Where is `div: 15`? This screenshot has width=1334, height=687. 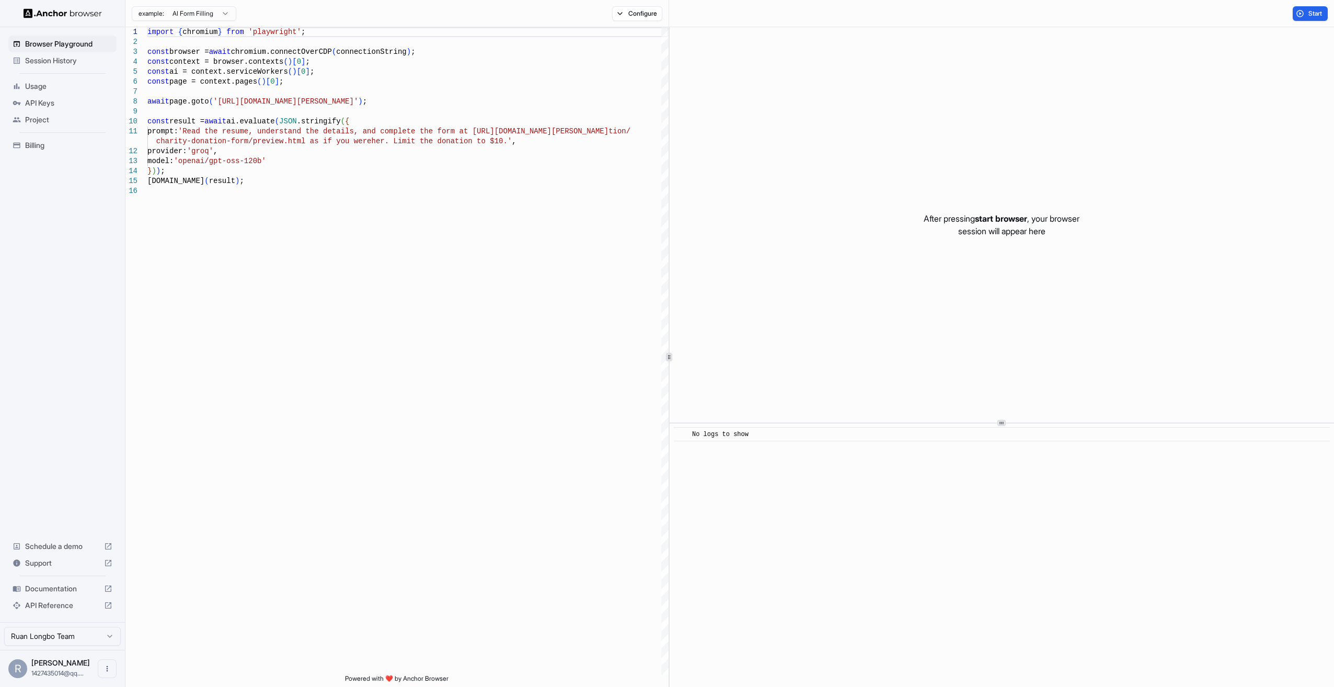
div: 15 is located at coordinates (131, 181).